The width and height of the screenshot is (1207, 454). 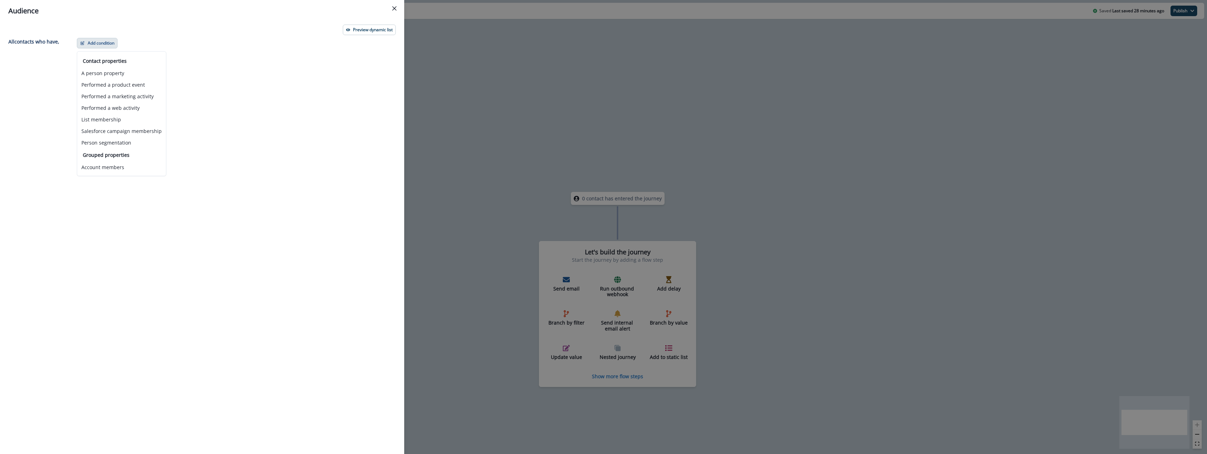 I want to click on button: List membership, so click(x=121, y=119).